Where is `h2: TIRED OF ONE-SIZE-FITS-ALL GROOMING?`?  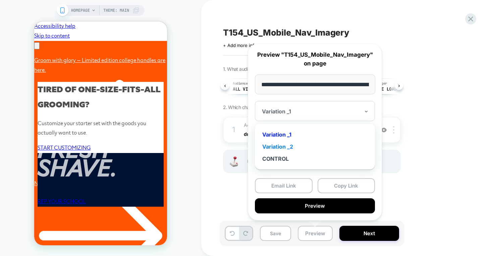
h2: TIRED OF ONE-SIZE-FITS-ALL GROOMING? is located at coordinates (66, 75).